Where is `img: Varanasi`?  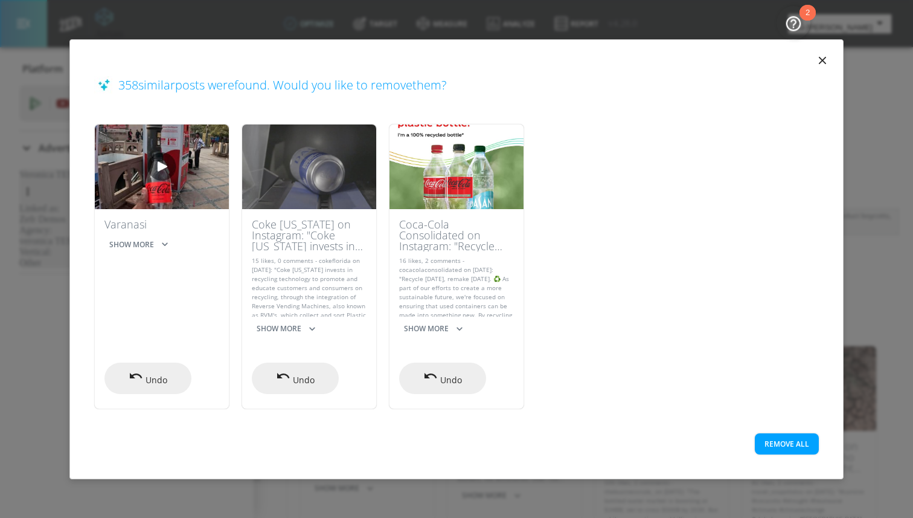
img: Varanasi is located at coordinates (162, 167).